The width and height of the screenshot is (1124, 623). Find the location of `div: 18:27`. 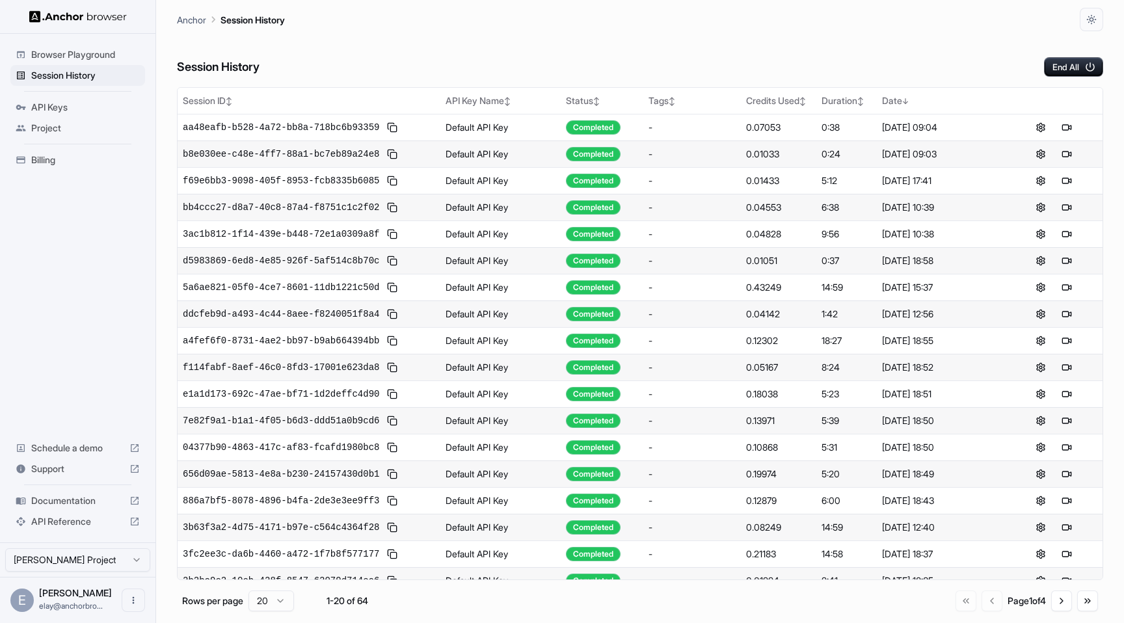

div: 18:27 is located at coordinates (847, 341).